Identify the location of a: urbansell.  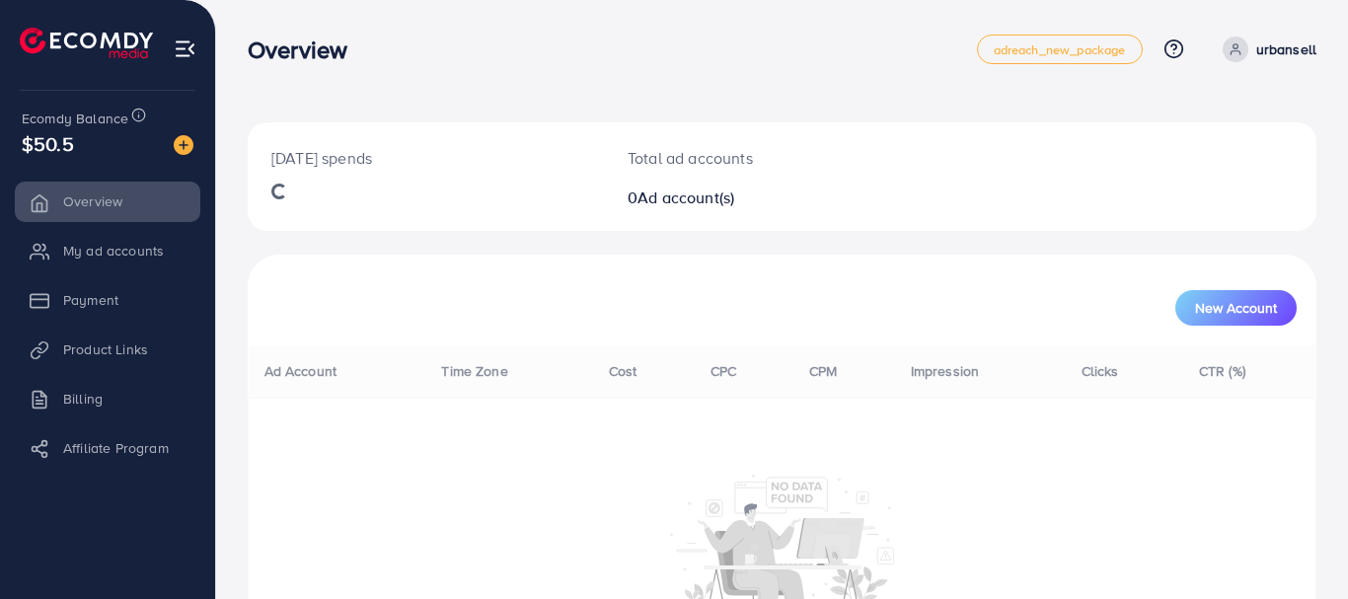
(1265, 49).